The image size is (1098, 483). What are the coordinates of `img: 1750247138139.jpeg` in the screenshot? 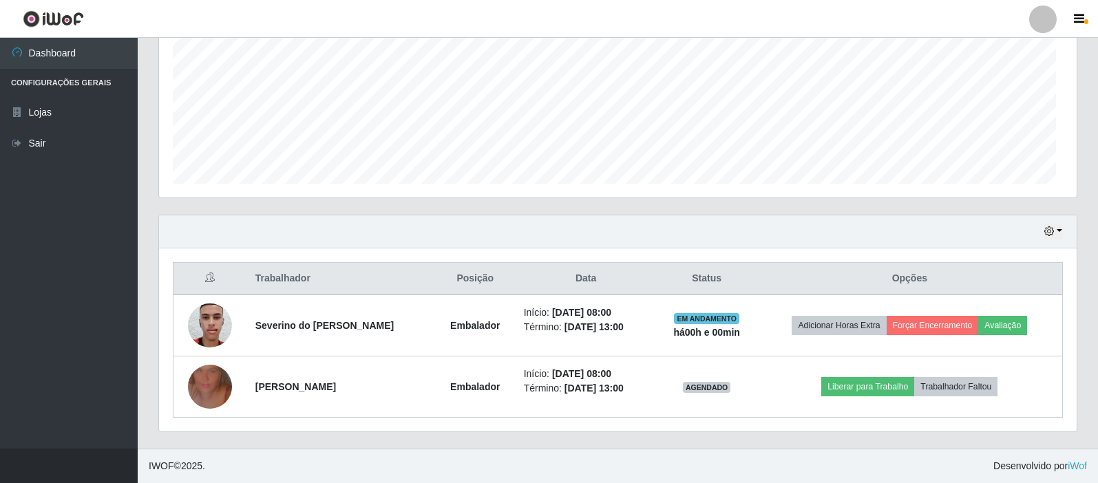 It's located at (210, 387).